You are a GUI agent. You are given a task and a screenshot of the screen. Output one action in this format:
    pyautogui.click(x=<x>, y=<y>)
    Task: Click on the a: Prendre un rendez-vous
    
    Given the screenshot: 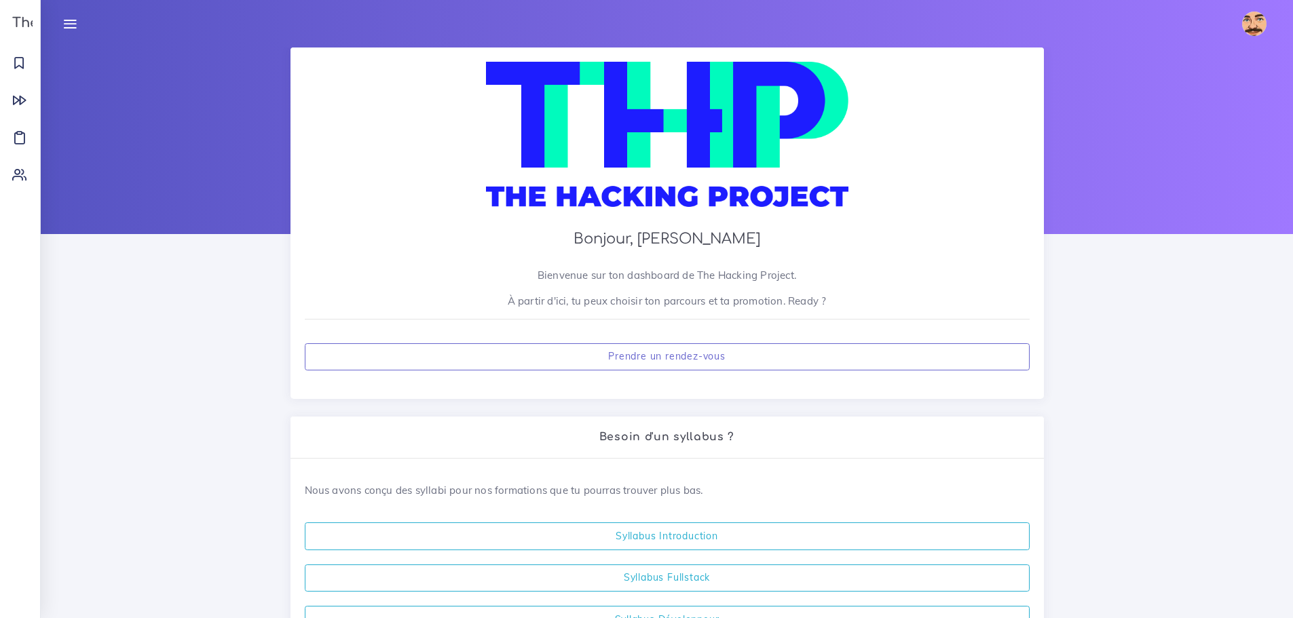 What is the action you would take?
    pyautogui.click(x=667, y=357)
    